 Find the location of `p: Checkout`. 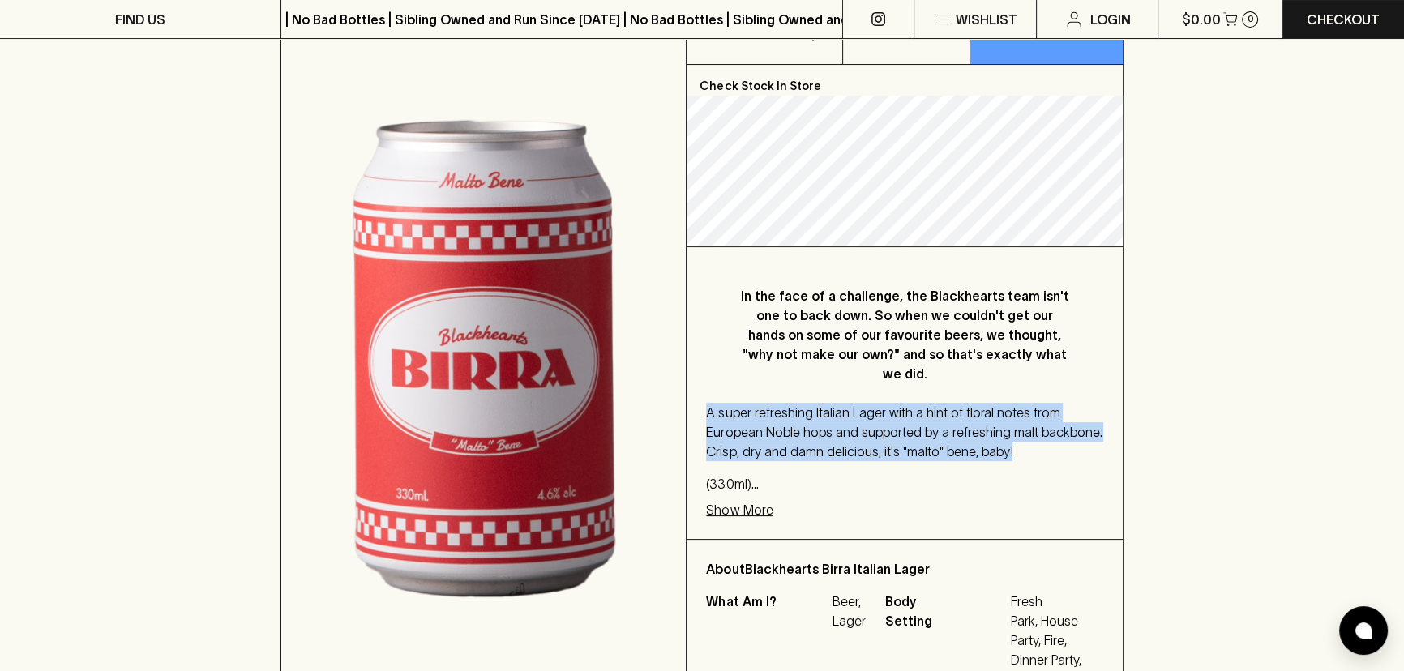

p: Checkout is located at coordinates (1343, 19).